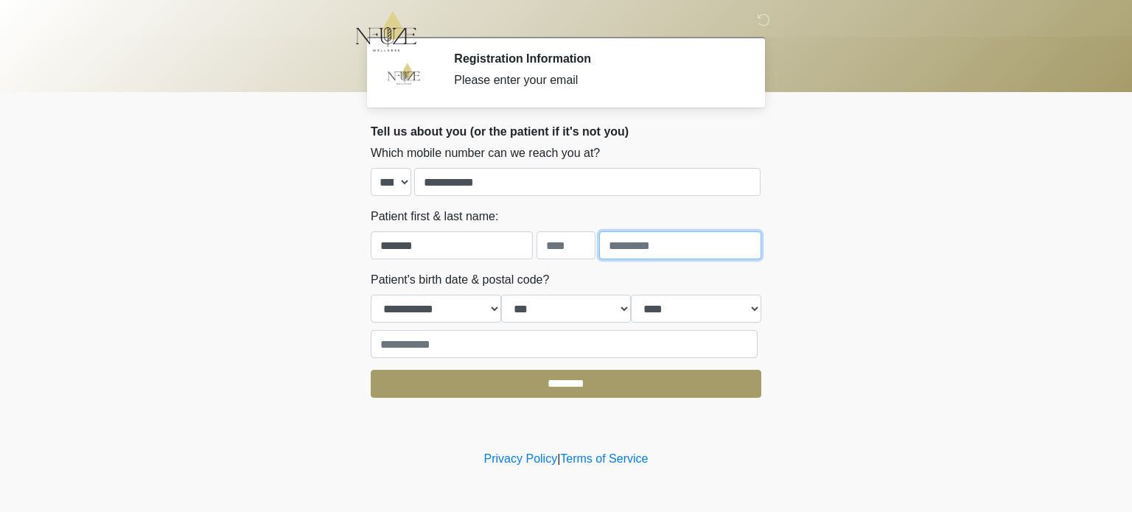 This screenshot has height=512, width=1132. What do you see at coordinates (434, 217) in the screenshot?
I see `label: Patient first & last name:` at bounding box center [434, 217].